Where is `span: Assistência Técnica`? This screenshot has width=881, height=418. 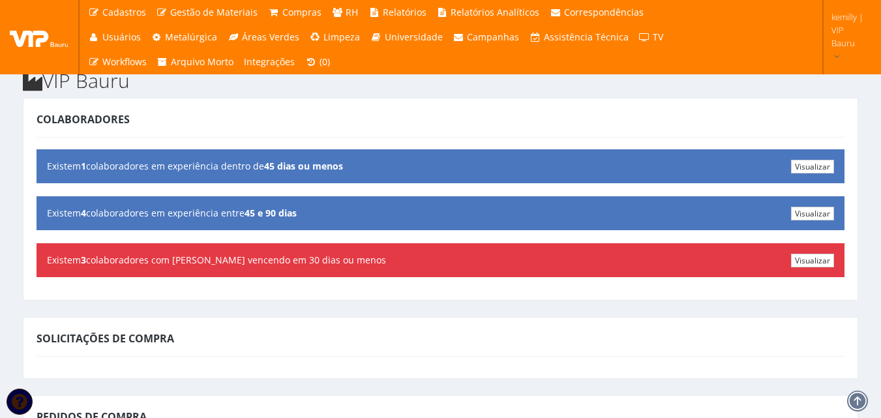
span: Assistência Técnica is located at coordinates (586, 37).